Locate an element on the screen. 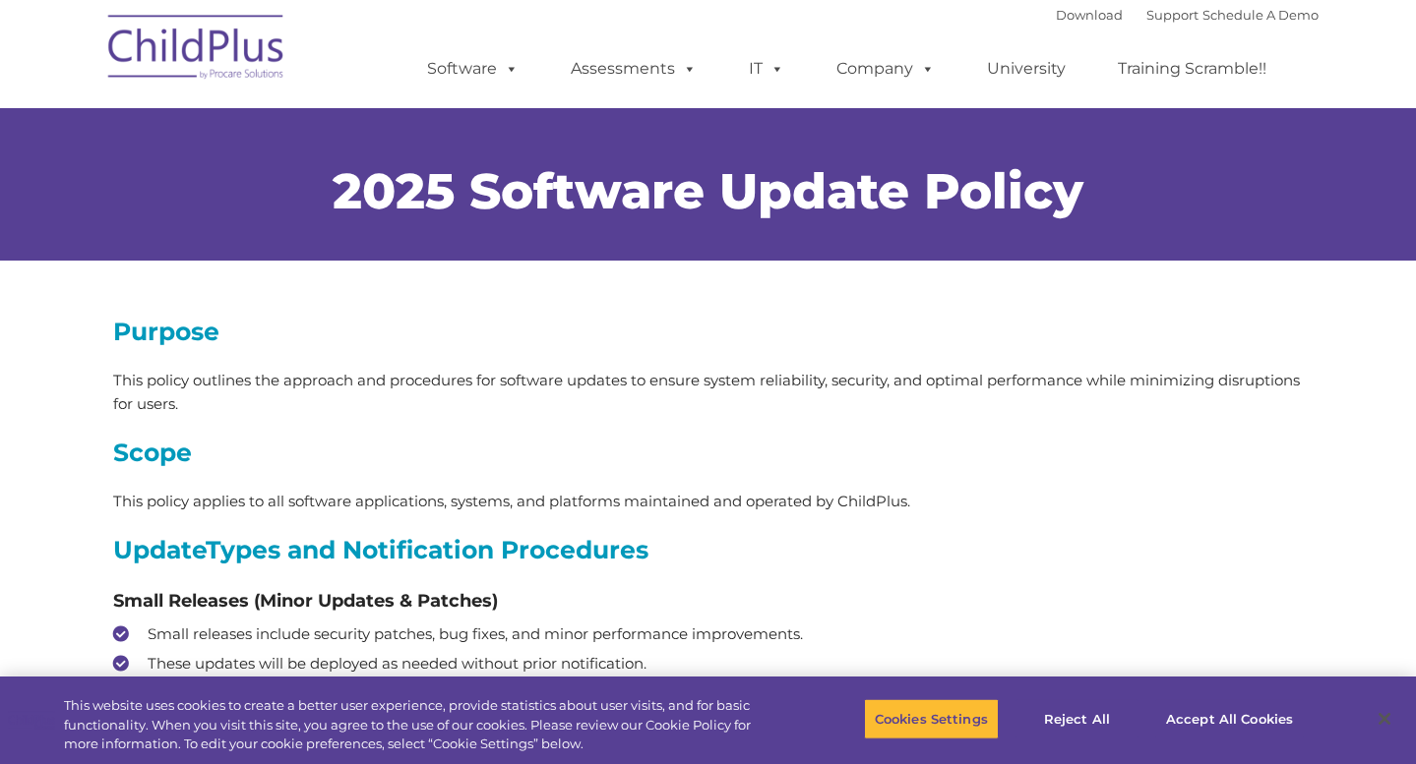  a: Software is located at coordinates (472, 69).